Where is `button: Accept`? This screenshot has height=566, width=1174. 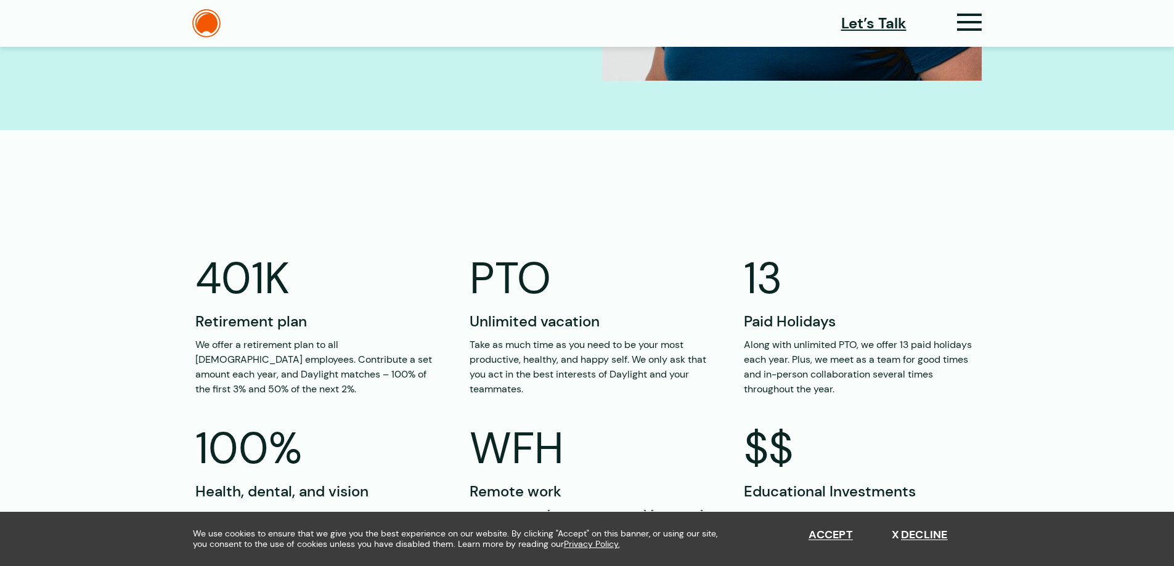
button: Accept is located at coordinates (830, 535).